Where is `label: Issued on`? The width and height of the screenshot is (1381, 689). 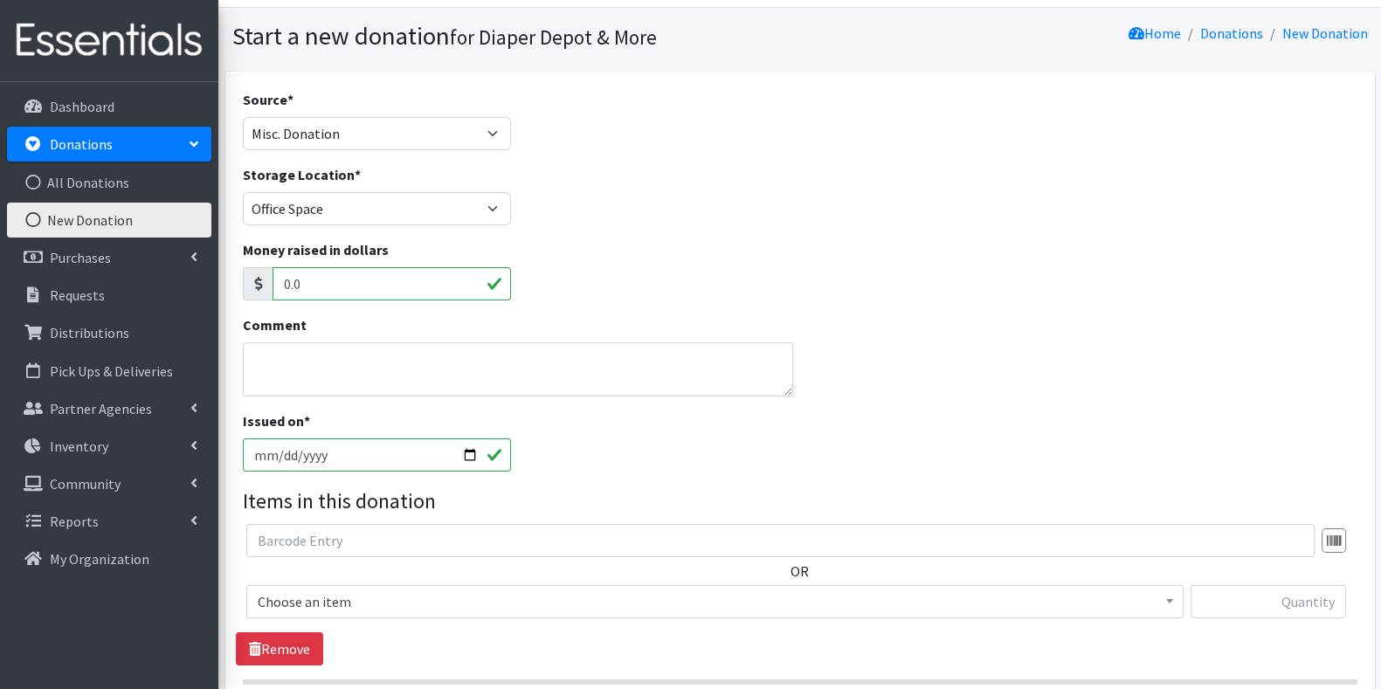
label: Issued on is located at coordinates (276, 421).